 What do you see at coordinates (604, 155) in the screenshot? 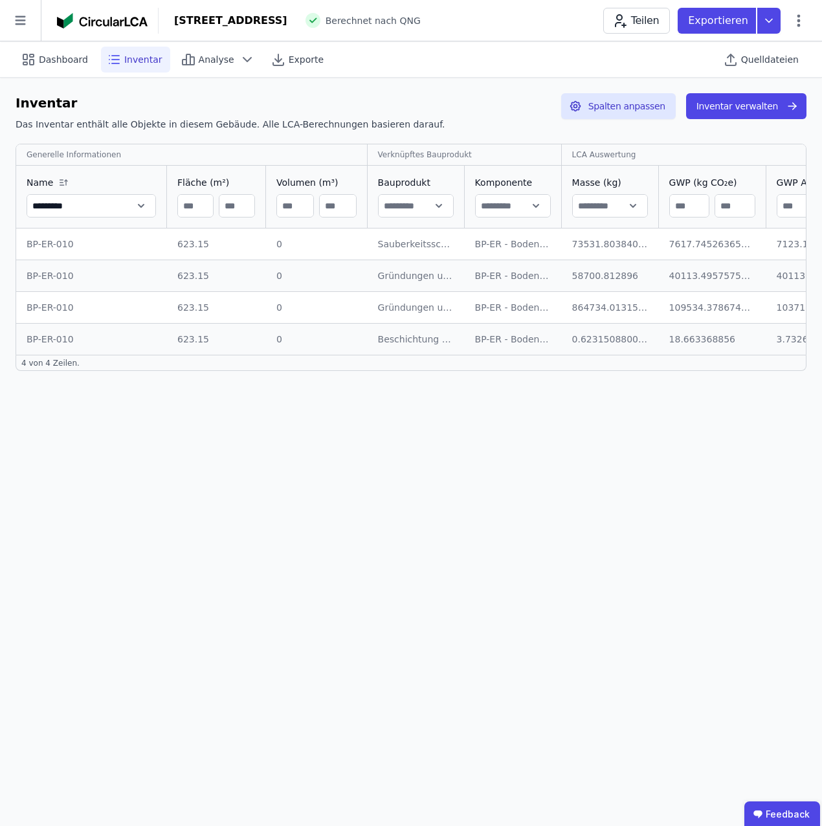
I see `div: LCA Auswertung` at bounding box center [604, 155].